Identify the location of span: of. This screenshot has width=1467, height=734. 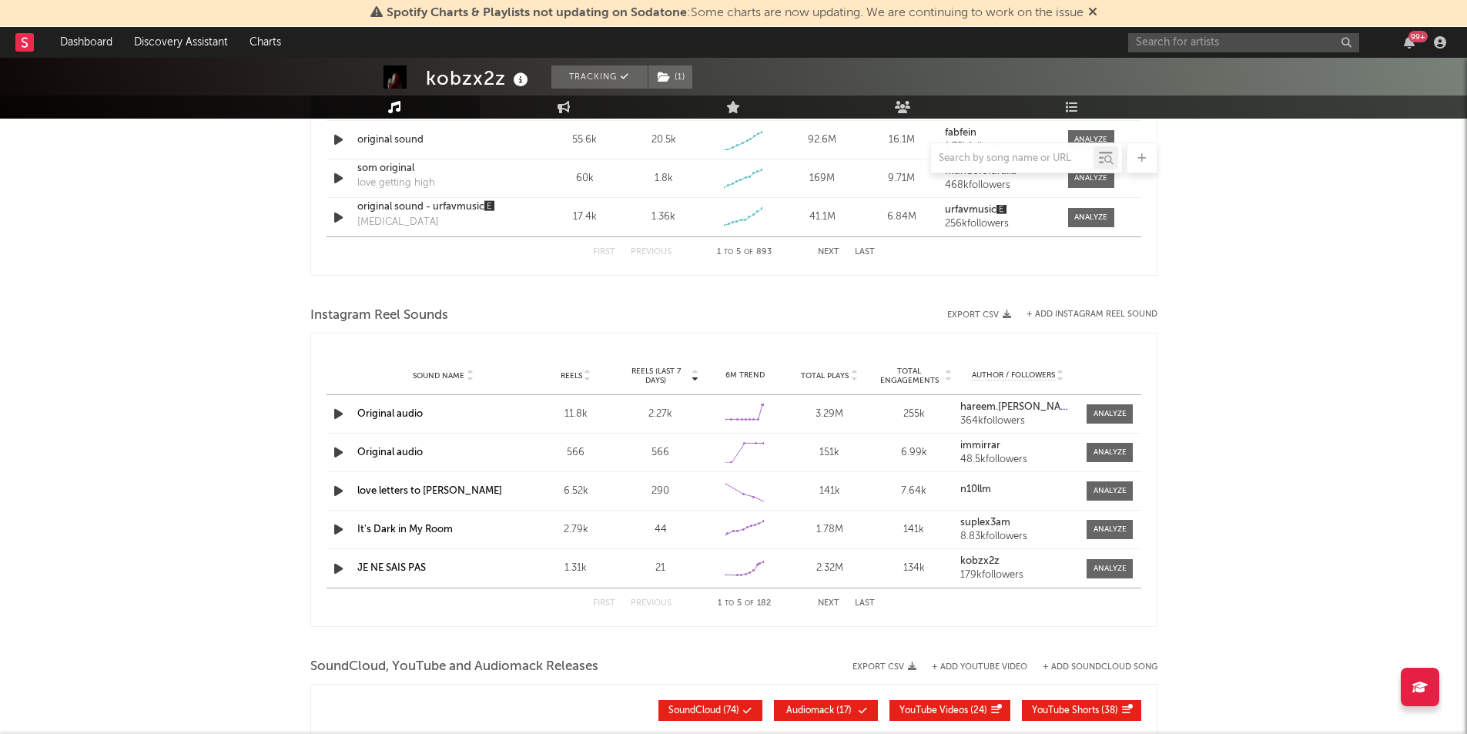
(749, 603).